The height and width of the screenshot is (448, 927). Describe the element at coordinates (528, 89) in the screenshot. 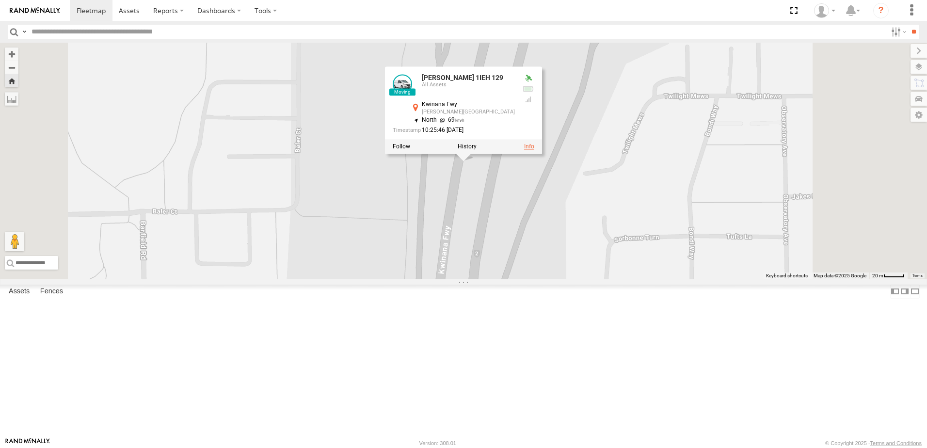

I see `div: No voltage information received from this device.` at that location.